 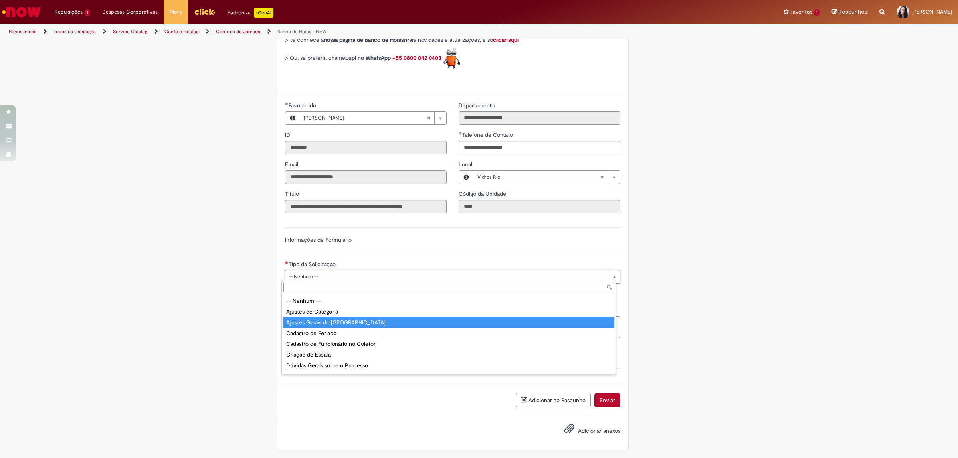 I want to click on div: Cadastro de Funcionário no Coletor, so click(x=449, y=344).